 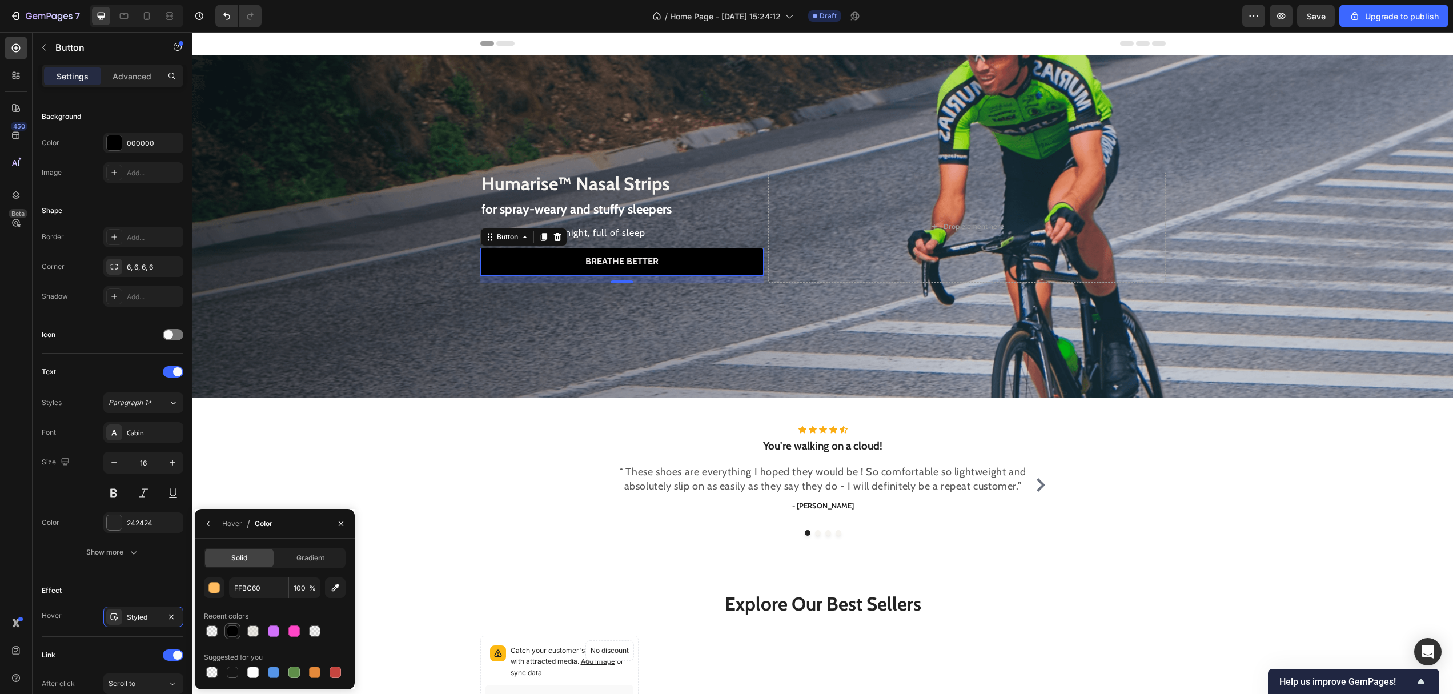 What do you see at coordinates (49, 335) in the screenshot?
I see `div: Icon` at bounding box center [49, 335].